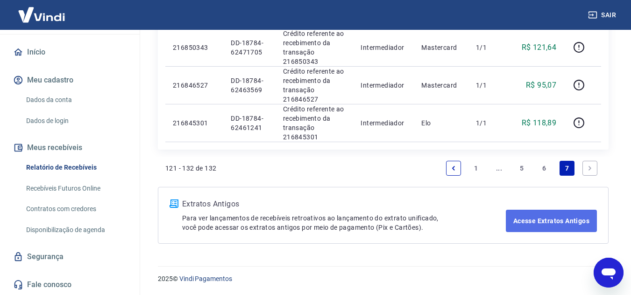 This screenshot has width=631, height=295. Describe the element at coordinates (551, 221) in the screenshot. I see `a: Acesse Extratos Antigos` at that location.